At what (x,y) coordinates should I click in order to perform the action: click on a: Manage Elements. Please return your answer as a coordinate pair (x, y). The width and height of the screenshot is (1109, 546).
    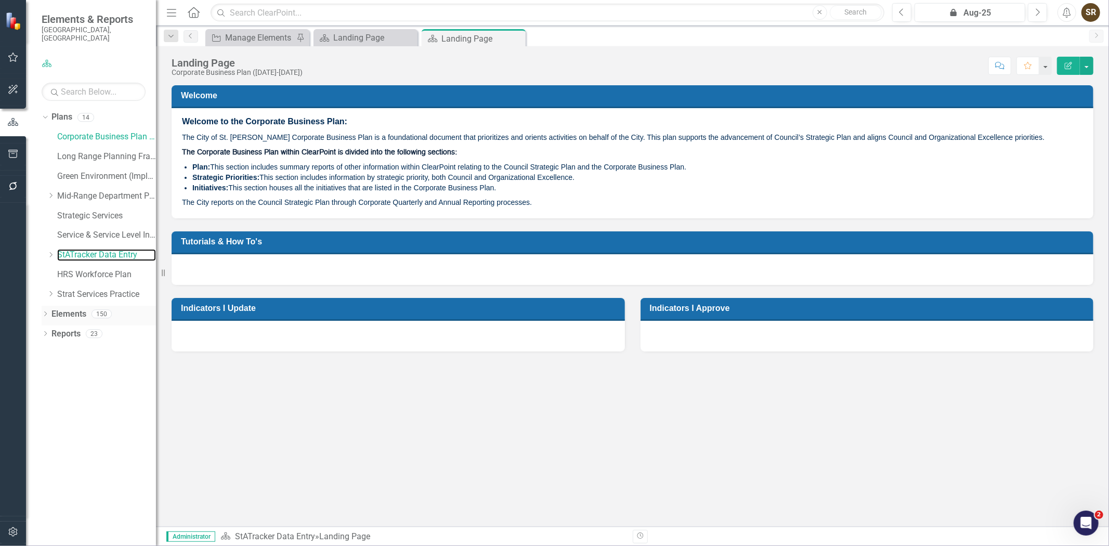
    Looking at the image, I should click on (251, 37).